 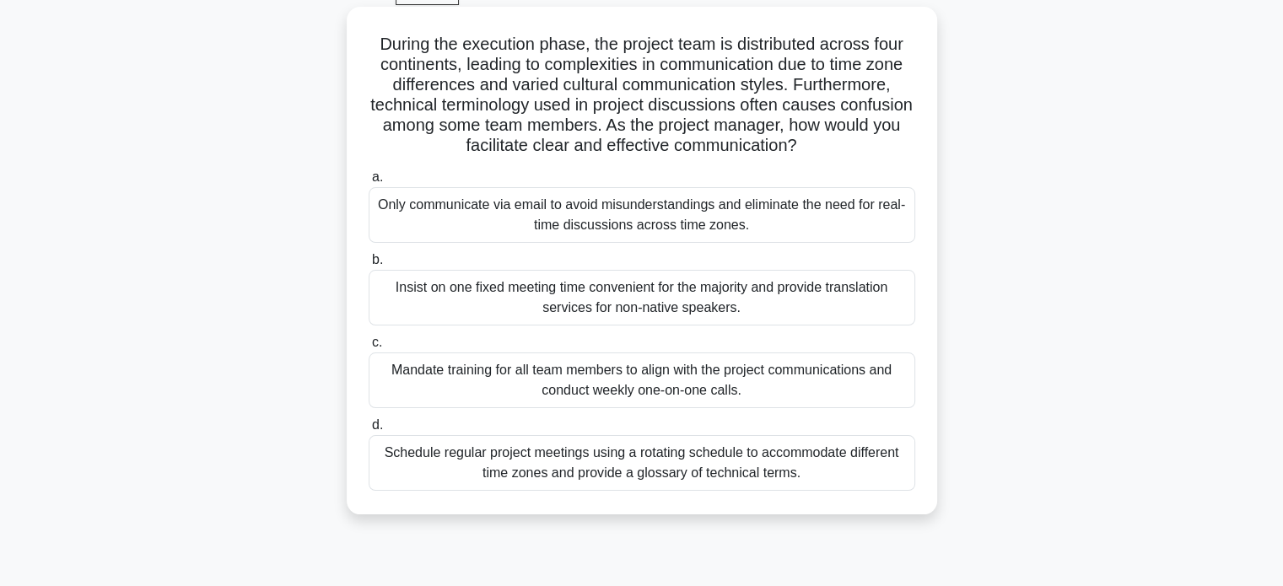 What do you see at coordinates (642, 298) in the screenshot?
I see `div: Insist on one fixed meeting time convenient for the majority and provide translation services for...` at bounding box center [642, 298].